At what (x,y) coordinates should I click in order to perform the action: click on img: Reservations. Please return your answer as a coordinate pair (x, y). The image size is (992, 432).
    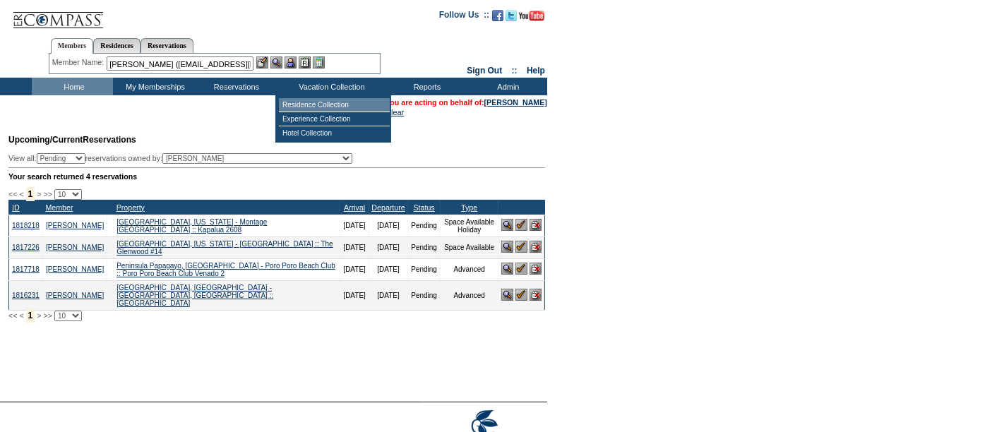
    Looking at the image, I should click on (304, 62).